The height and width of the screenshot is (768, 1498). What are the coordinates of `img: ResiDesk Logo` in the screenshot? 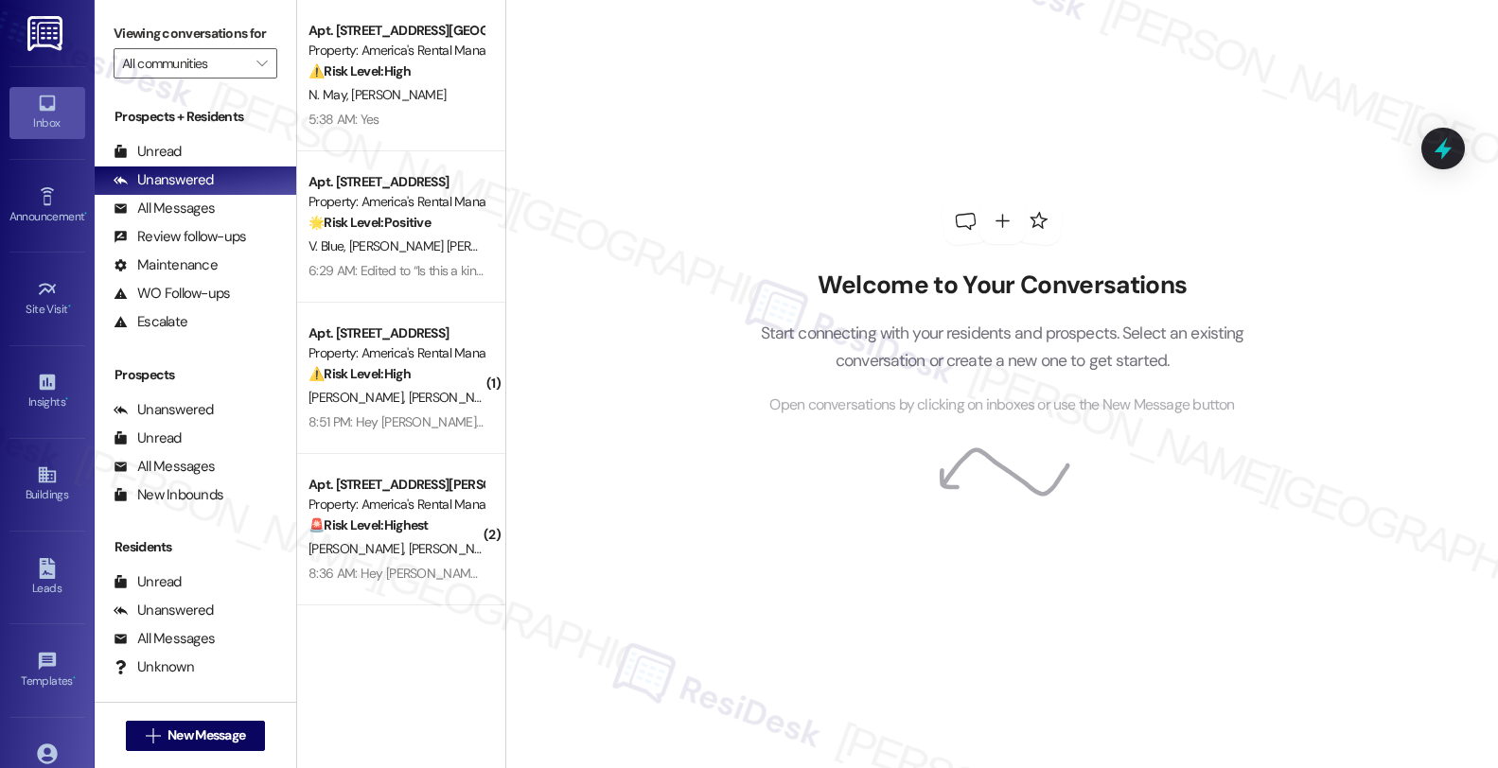 It's located at (46, 33).